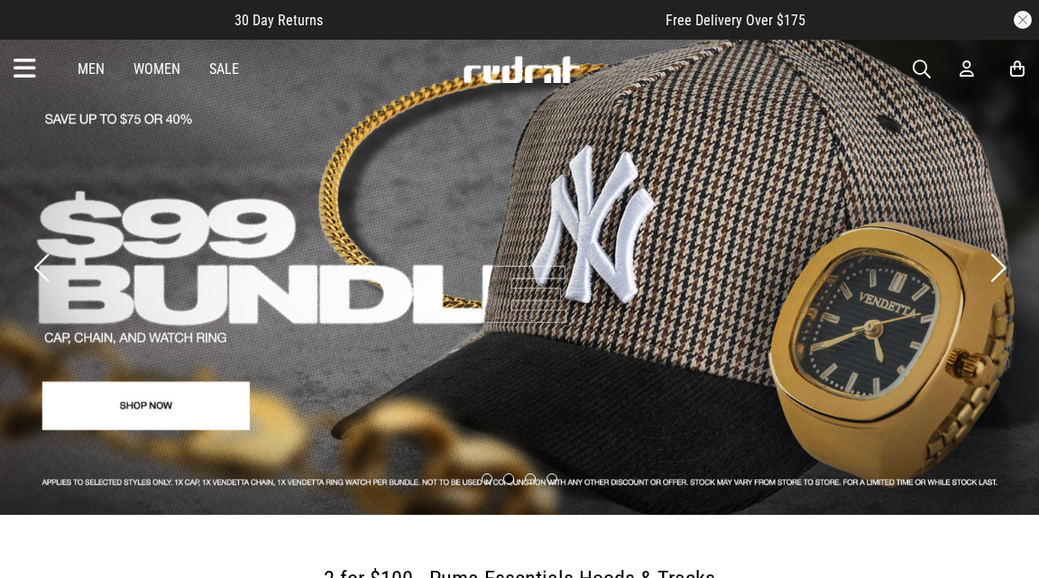 The image size is (1039, 578). I want to click on img: Redrat logo, so click(521, 69).